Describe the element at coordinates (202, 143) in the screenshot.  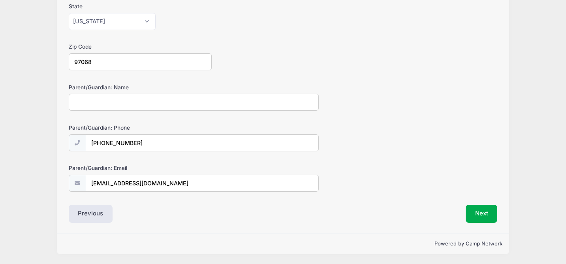
I see `input: (xxx) xxx-xxxx` at that location.